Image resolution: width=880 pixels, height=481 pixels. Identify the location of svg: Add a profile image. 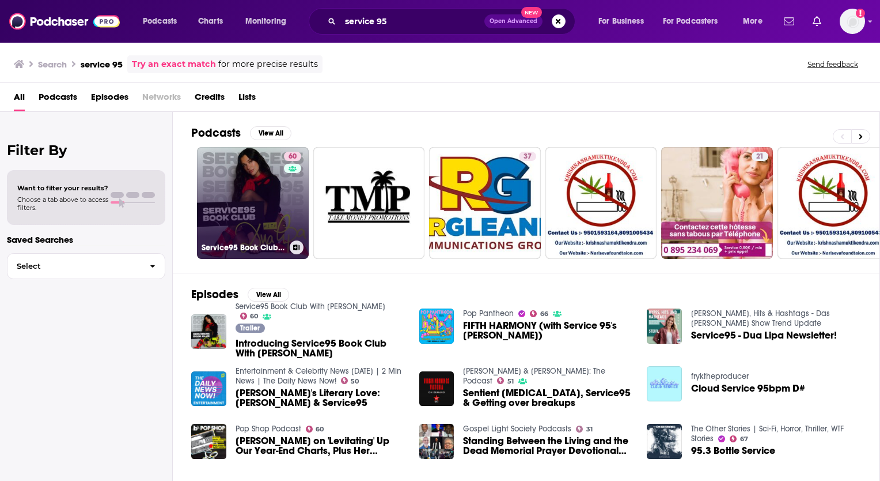
(861, 13).